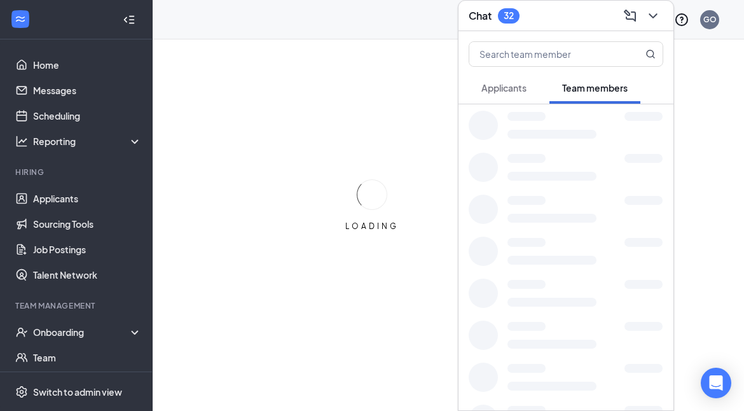 The height and width of the screenshot is (411, 744). I want to click on input: Search team member, so click(544, 54).